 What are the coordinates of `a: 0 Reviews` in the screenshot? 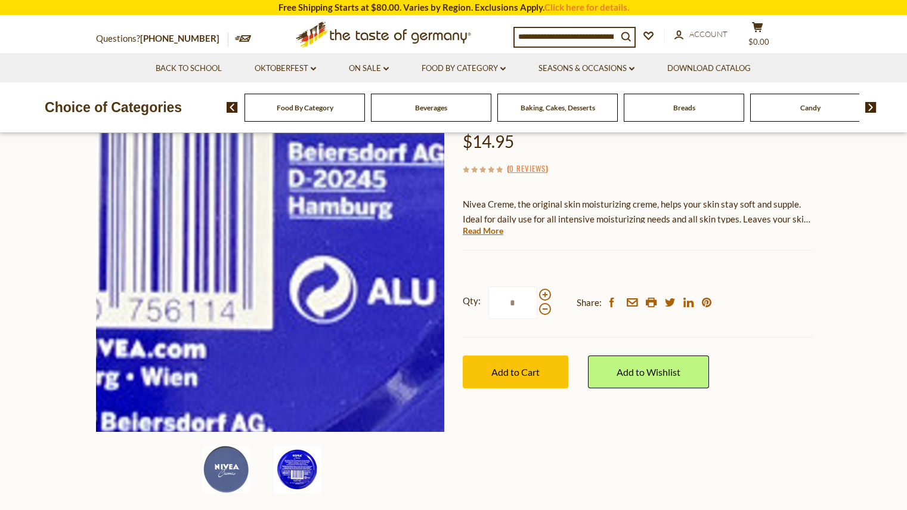 It's located at (527, 169).